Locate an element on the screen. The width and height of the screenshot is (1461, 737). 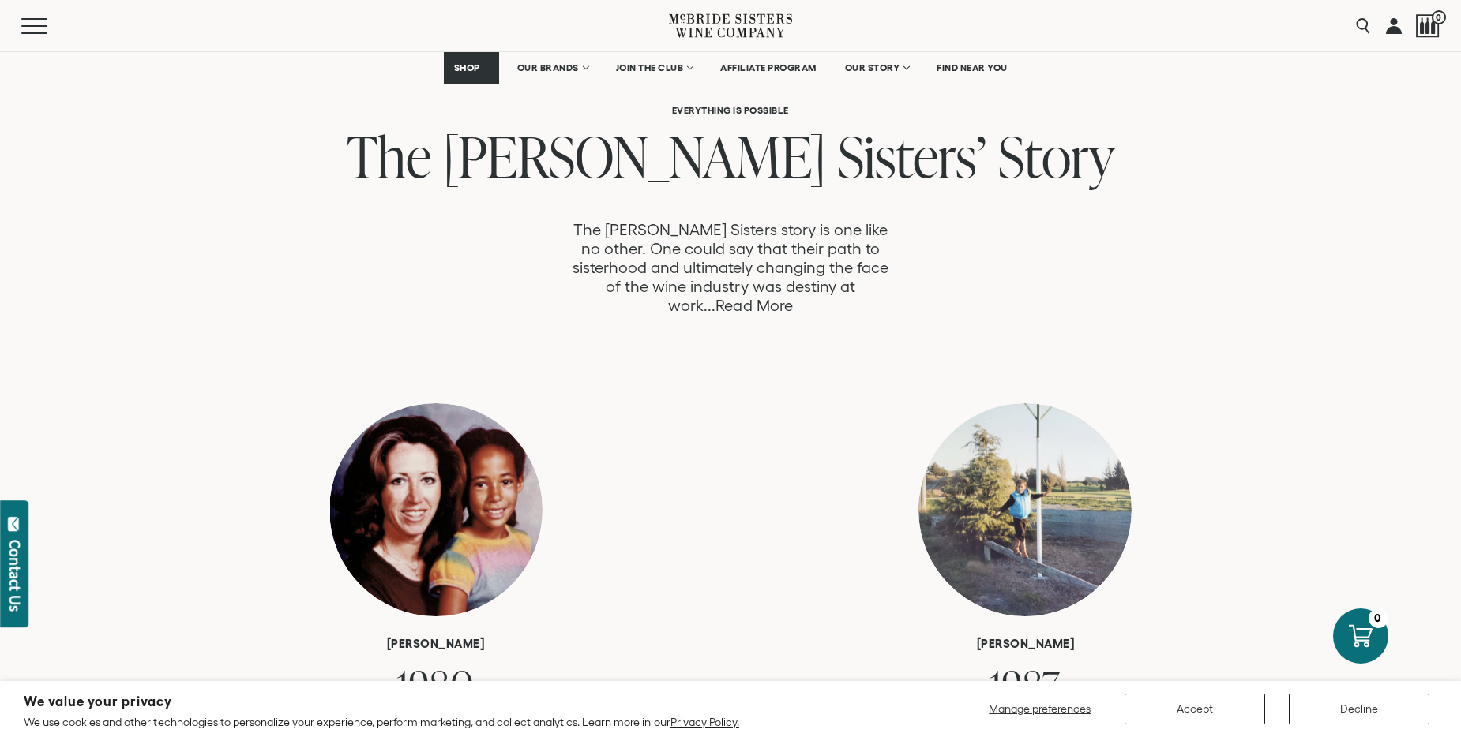
a: SHOP is located at coordinates (471, 68).